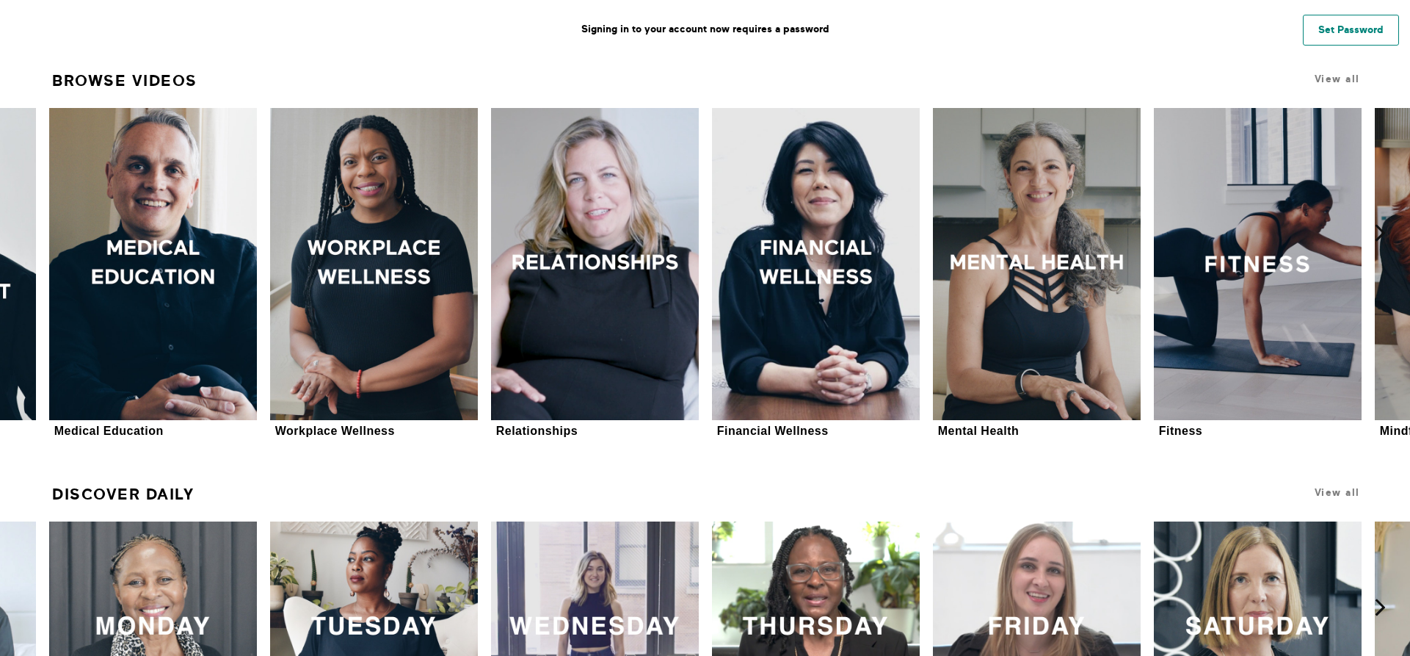 Image resolution: width=1410 pixels, height=656 pixels. I want to click on a: Workplace WellnessWorkplace Wellness, so click(374, 273).